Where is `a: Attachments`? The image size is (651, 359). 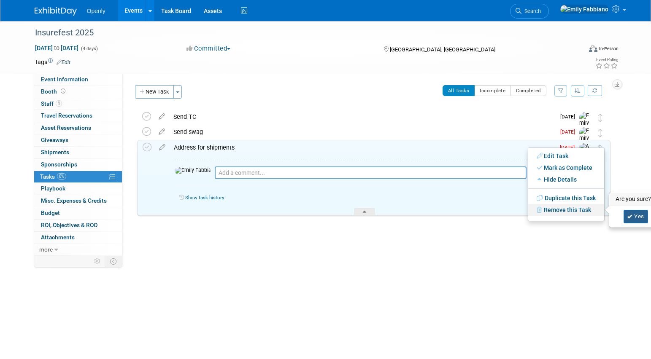 a: Attachments is located at coordinates (78, 238).